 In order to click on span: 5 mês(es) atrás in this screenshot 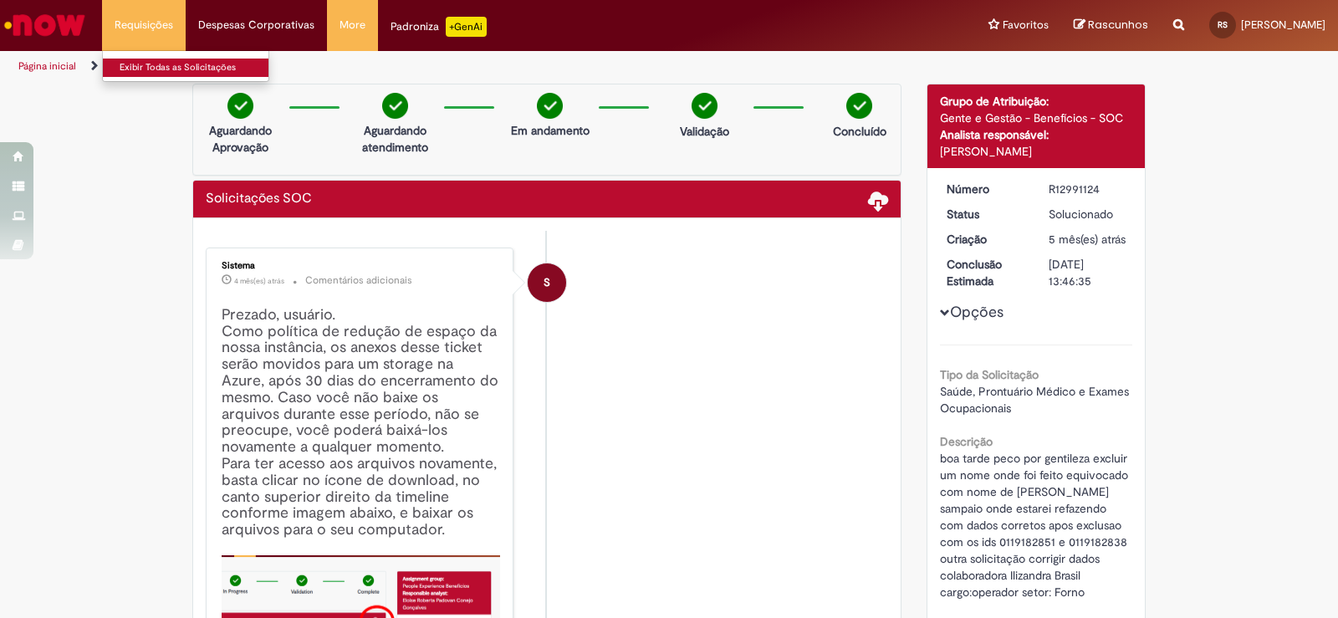, I will do `click(1087, 239)`.